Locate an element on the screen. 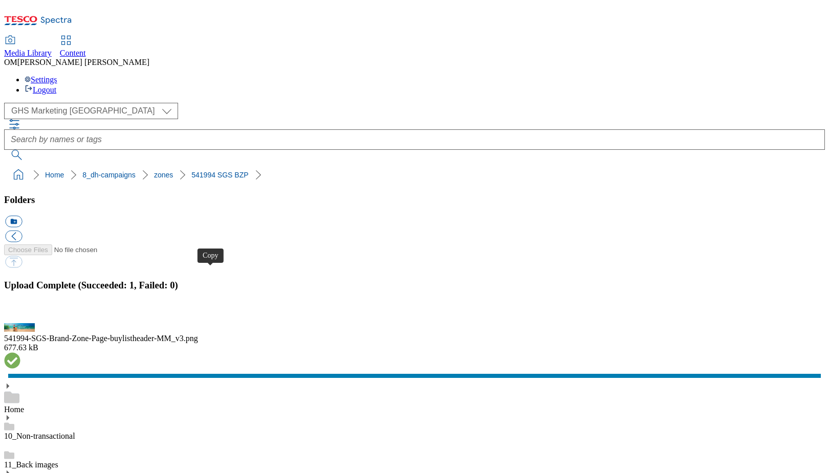 This screenshot has height=473, width=829. a: home is located at coordinates (18, 175).